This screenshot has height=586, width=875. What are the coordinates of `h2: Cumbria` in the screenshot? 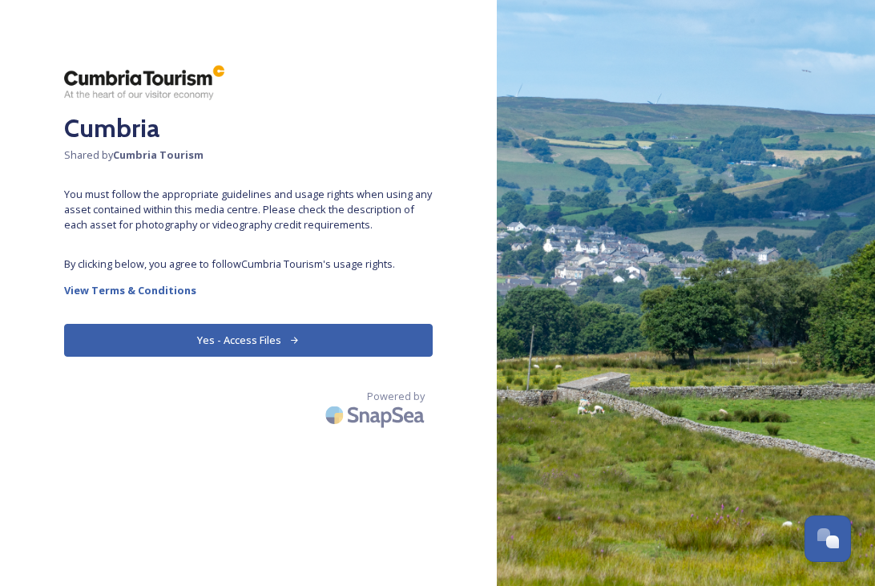 It's located at (249, 128).